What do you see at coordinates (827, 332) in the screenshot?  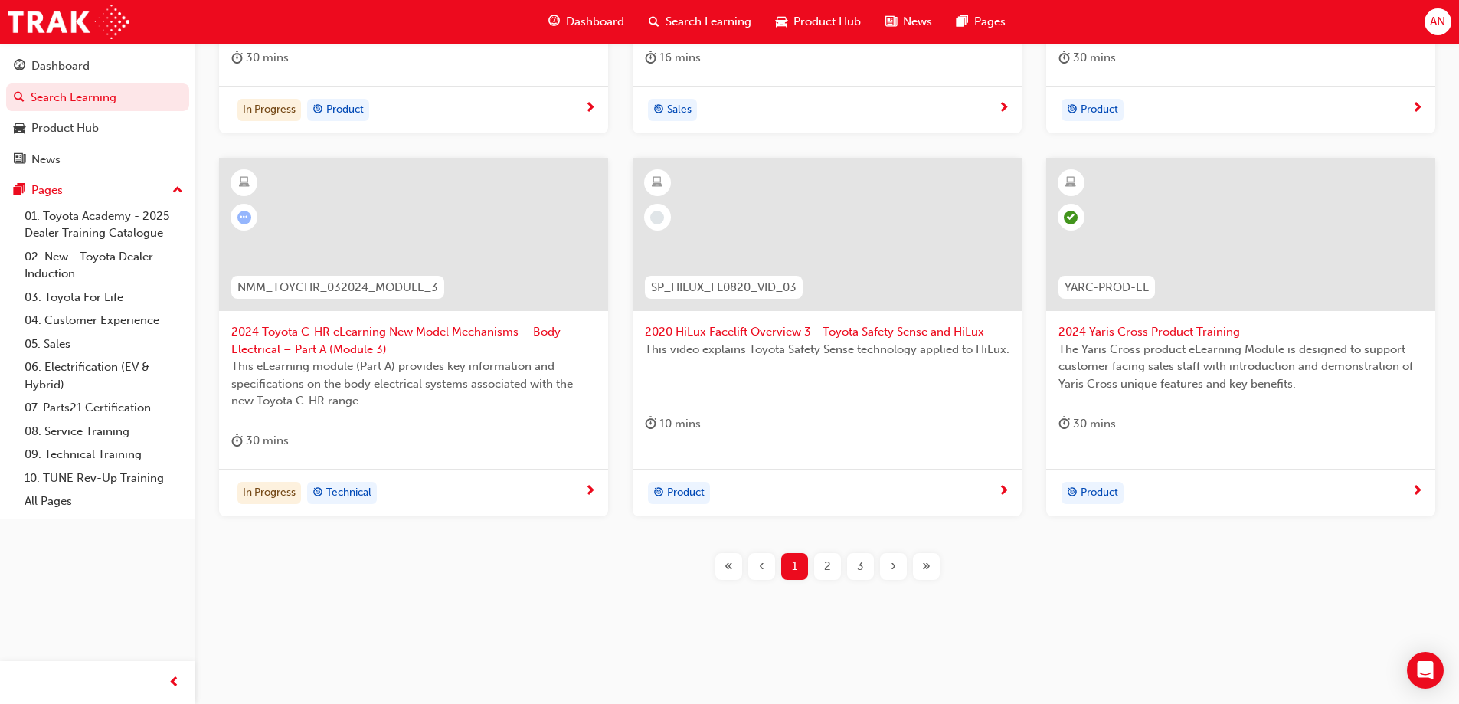 I see `span: 2020 HiLux Facelift Overview 3 - Toyota Safety Sense and HiLux` at bounding box center [827, 332].